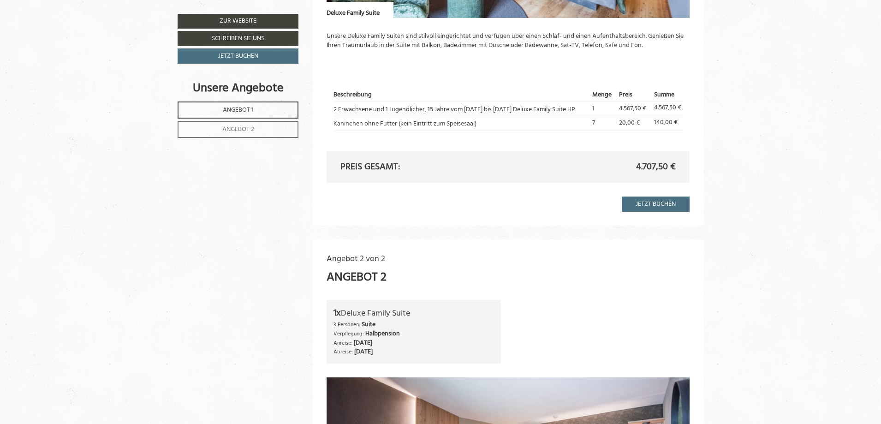  Describe the element at coordinates (656, 167) in the screenshot. I see `span: 4.707,50 €` at that location.